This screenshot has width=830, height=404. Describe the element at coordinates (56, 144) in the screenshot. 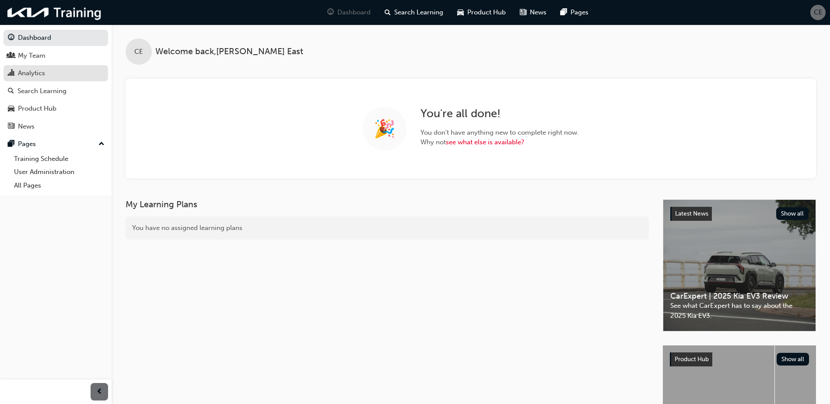

I see `button: Pages` at that location.